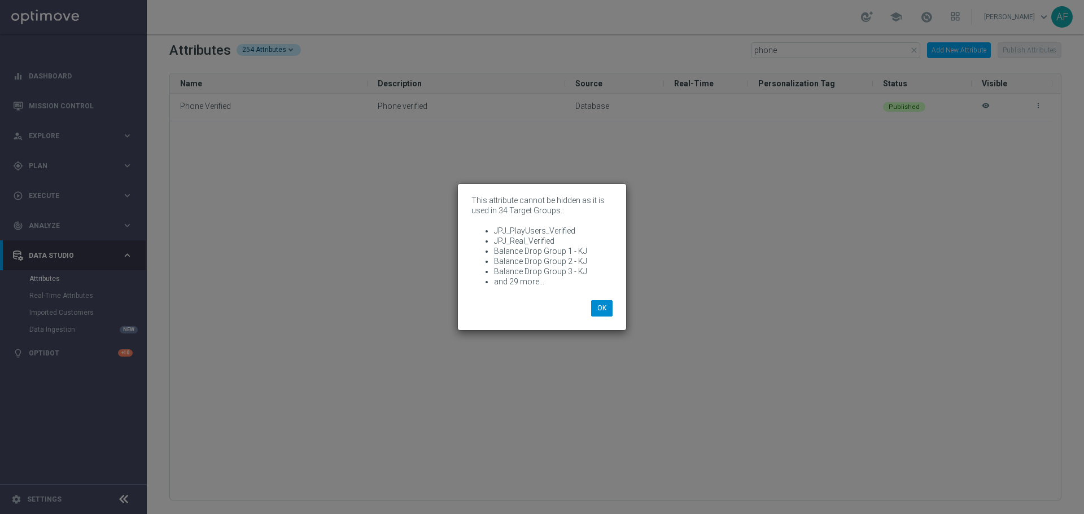 Image resolution: width=1084 pixels, height=514 pixels. Describe the element at coordinates (553, 251) in the screenshot. I see `li: Balance Drop Group 1 - KJ` at that location.